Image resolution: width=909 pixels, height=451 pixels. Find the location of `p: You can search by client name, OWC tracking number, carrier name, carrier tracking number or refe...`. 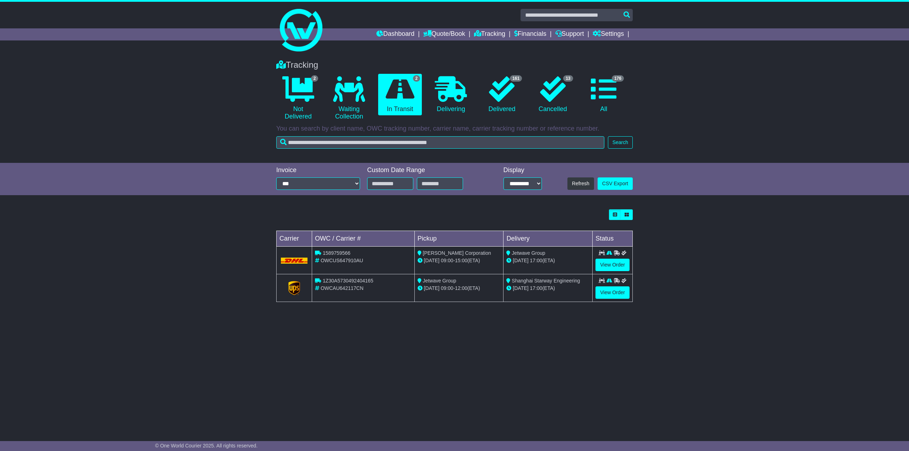

p: You can search by client name, OWC tracking number, carrier name, carrier tracking number or refe... is located at coordinates (455, 129).